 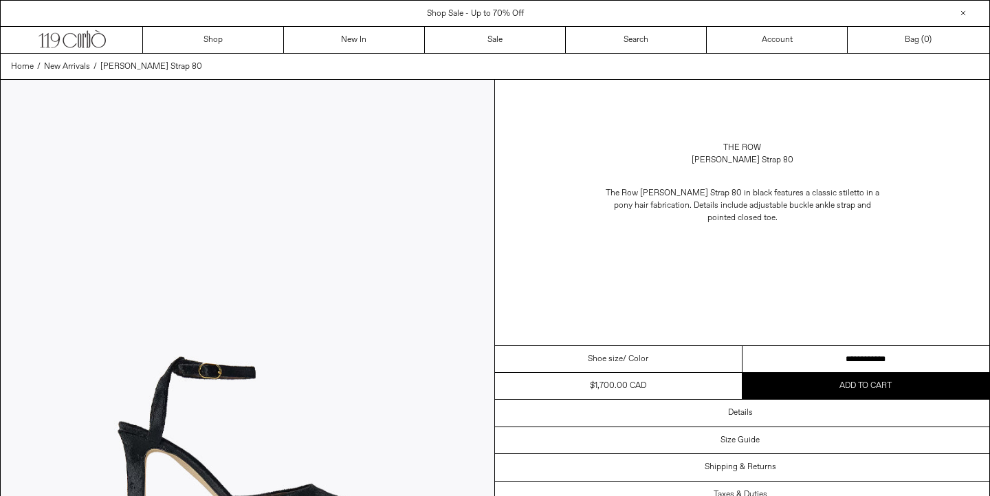 I want to click on span: Shop Sale - Up to 70% Off, so click(x=475, y=14).